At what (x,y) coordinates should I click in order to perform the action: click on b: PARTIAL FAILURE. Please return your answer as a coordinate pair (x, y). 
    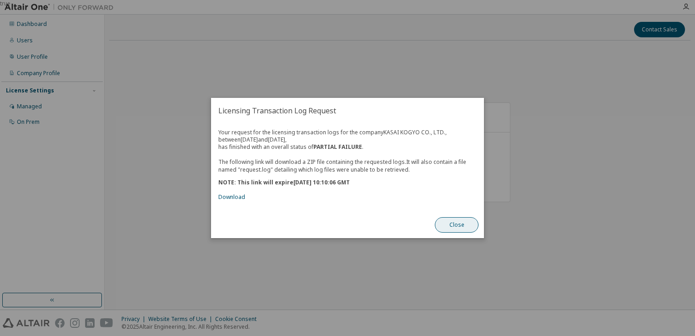
    Looking at the image, I should click on (337, 146).